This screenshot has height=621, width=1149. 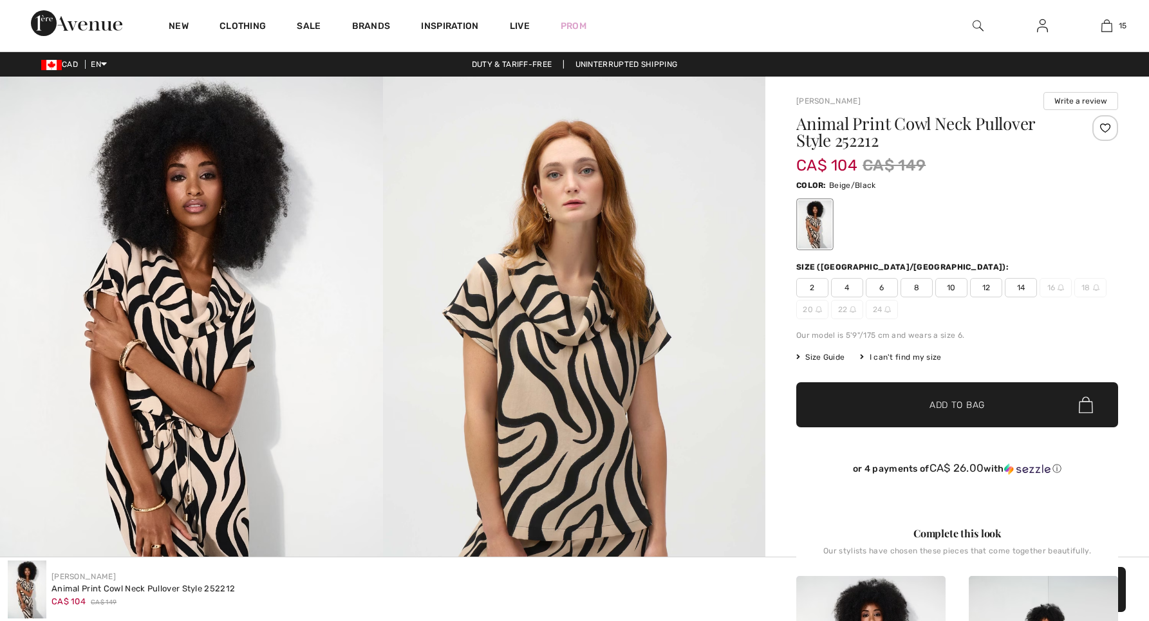 I want to click on span: 22, so click(x=847, y=310).